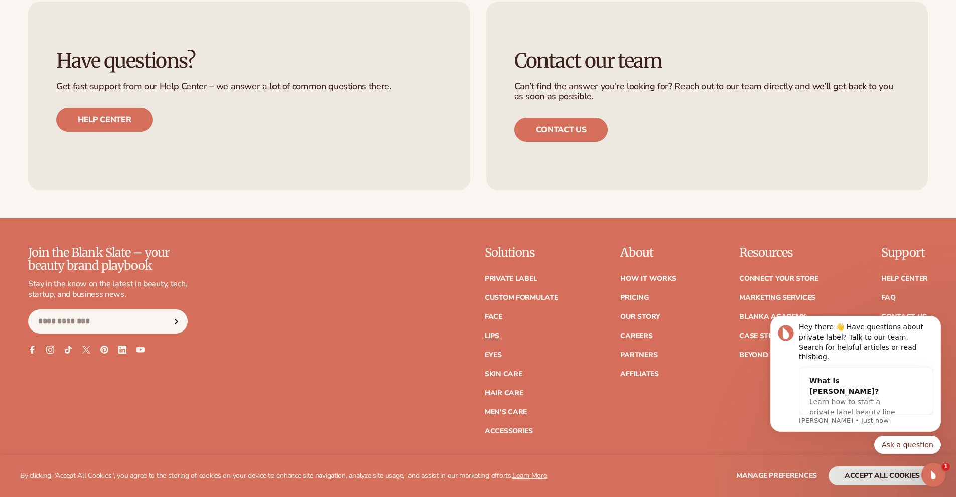 This screenshot has width=956, height=497. What do you see at coordinates (104, 120) in the screenshot?
I see `a: Help center` at bounding box center [104, 120].